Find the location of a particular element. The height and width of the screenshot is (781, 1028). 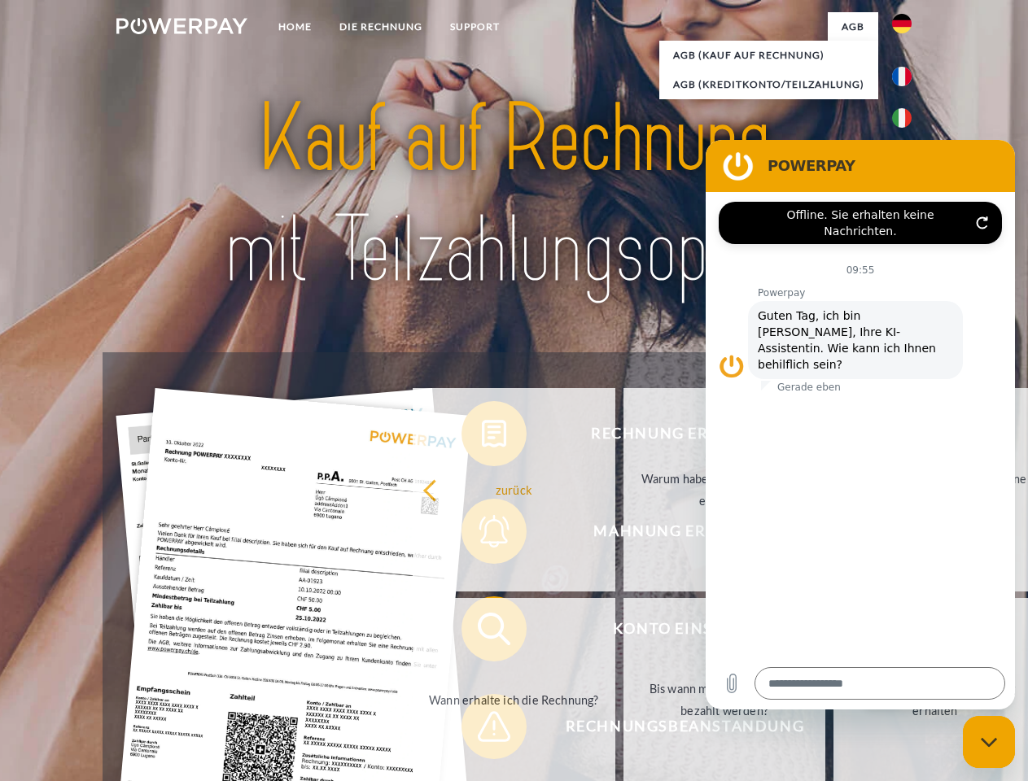

a: DIE RECHNUNG is located at coordinates (381, 27).